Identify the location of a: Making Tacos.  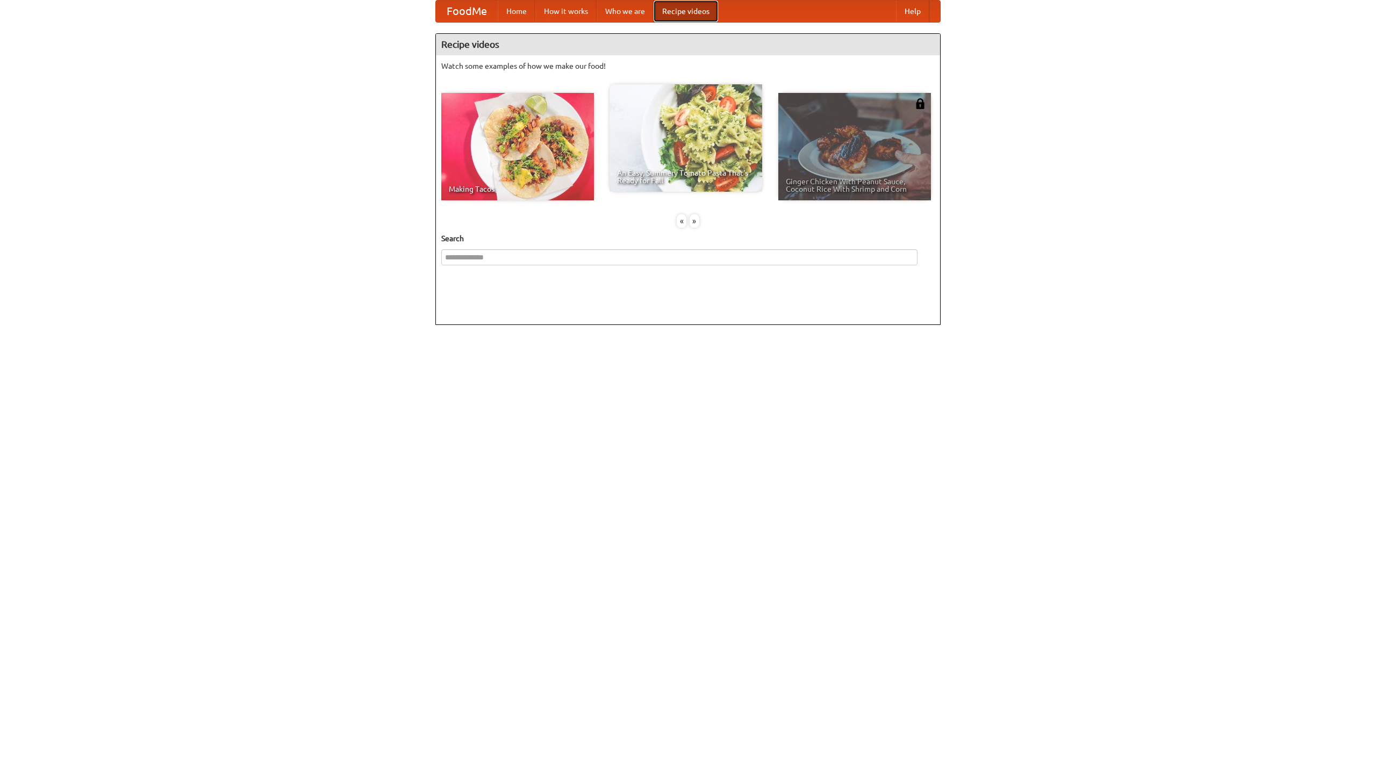
(517, 147).